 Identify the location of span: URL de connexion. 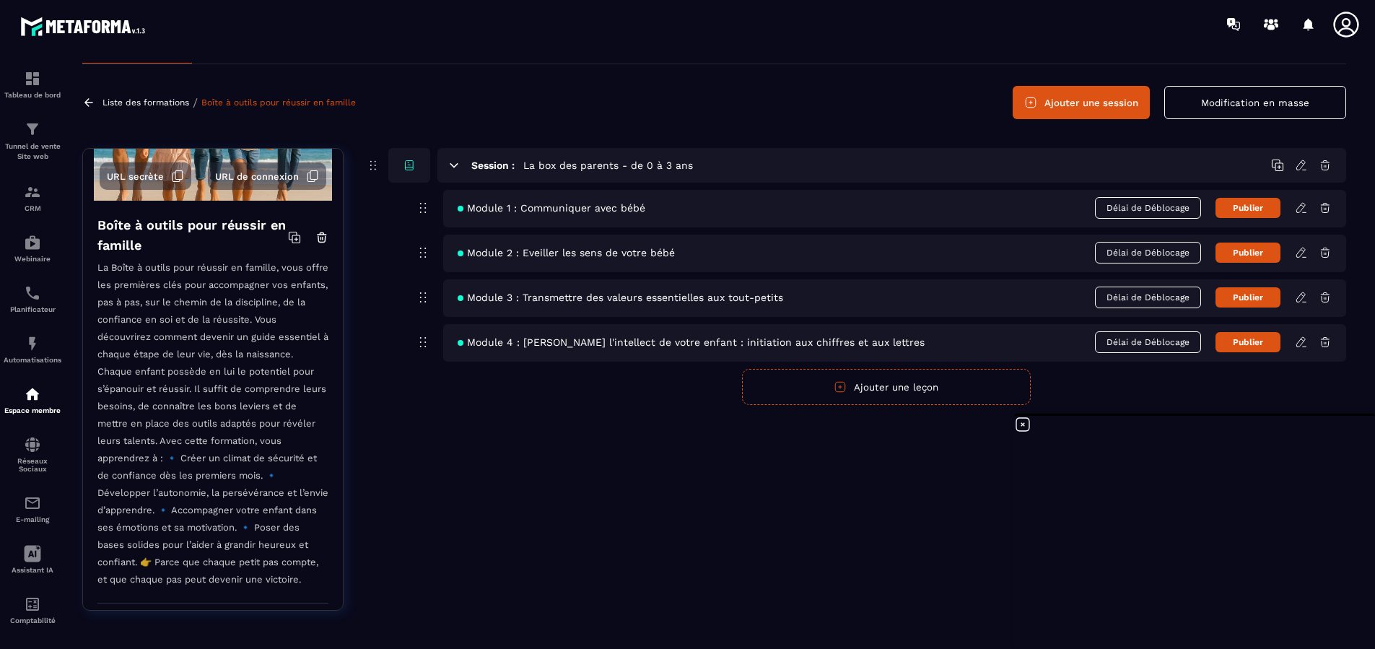
(257, 176).